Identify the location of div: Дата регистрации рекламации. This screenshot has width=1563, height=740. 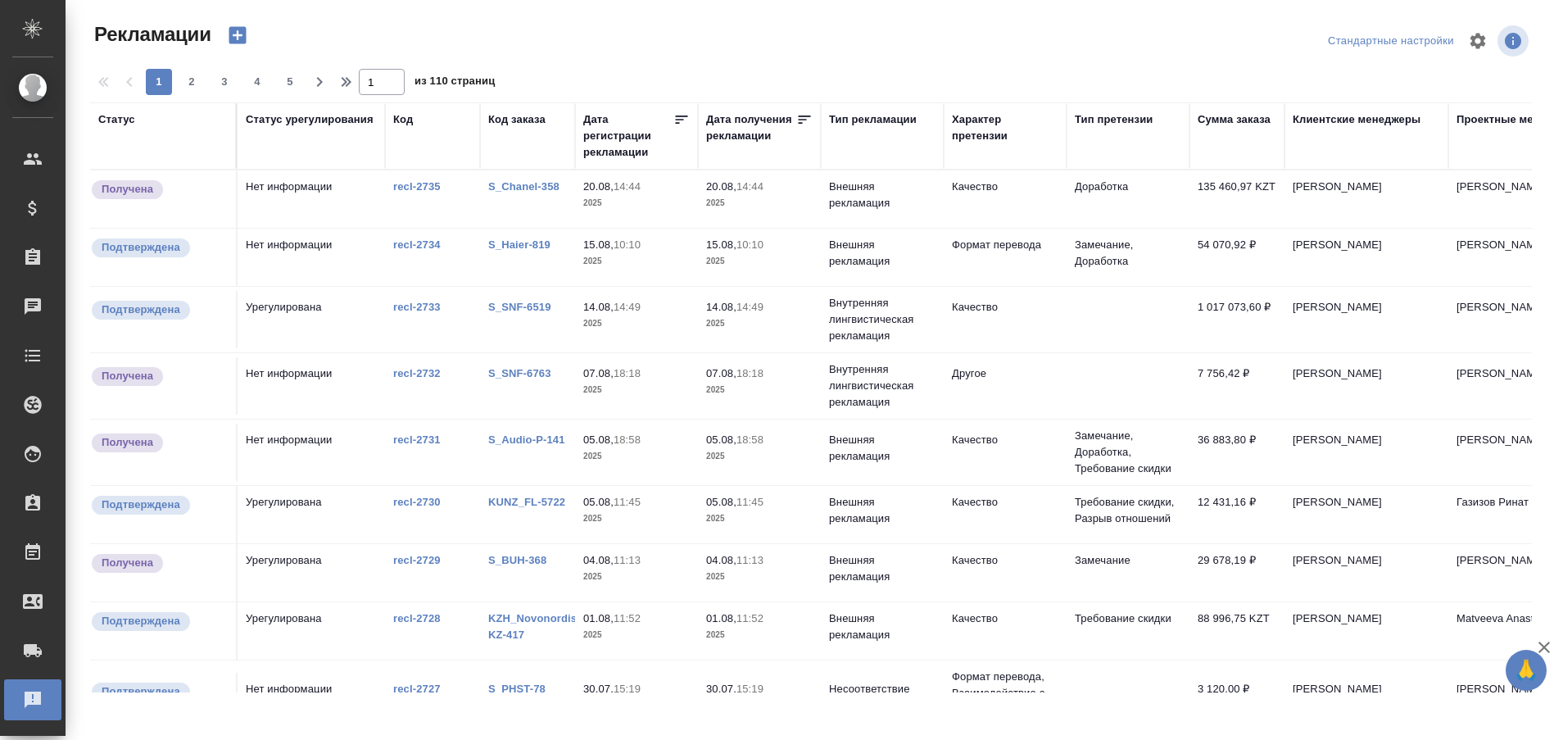
(628, 136).